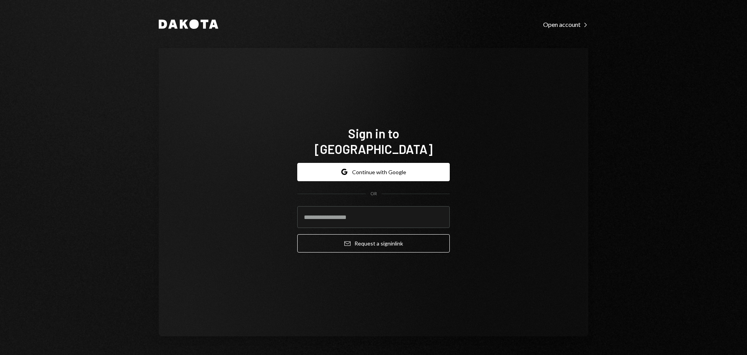 Image resolution: width=747 pixels, height=355 pixels. Describe the element at coordinates (374, 193) in the screenshot. I see `div: OR` at that location.